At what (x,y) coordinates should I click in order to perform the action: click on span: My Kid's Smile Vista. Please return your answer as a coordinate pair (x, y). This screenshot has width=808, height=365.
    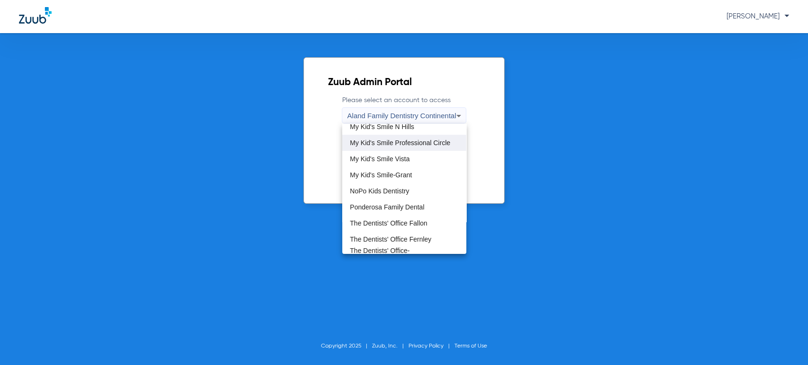
    Looking at the image, I should click on (379, 159).